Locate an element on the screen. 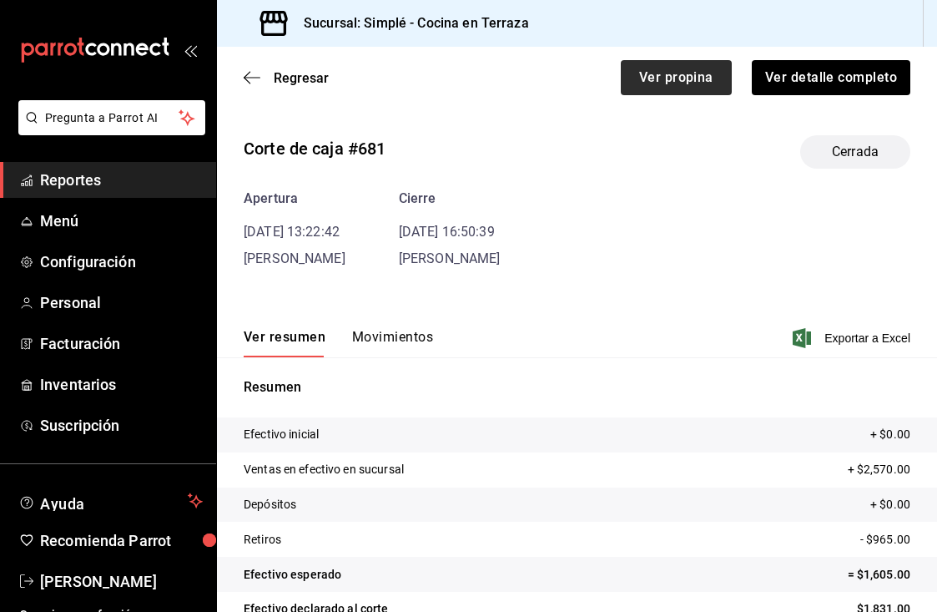 This screenshot has width=937, height=612. span: Ayuda is located at coordinates (110, 501).